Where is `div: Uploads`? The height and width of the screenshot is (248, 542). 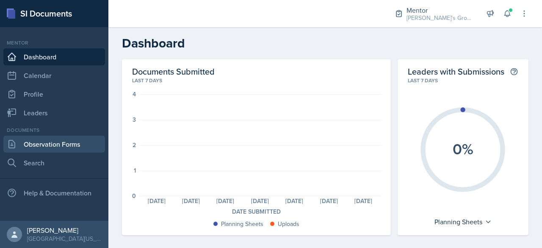
div: Uploads is located at coordinates (288, 224).